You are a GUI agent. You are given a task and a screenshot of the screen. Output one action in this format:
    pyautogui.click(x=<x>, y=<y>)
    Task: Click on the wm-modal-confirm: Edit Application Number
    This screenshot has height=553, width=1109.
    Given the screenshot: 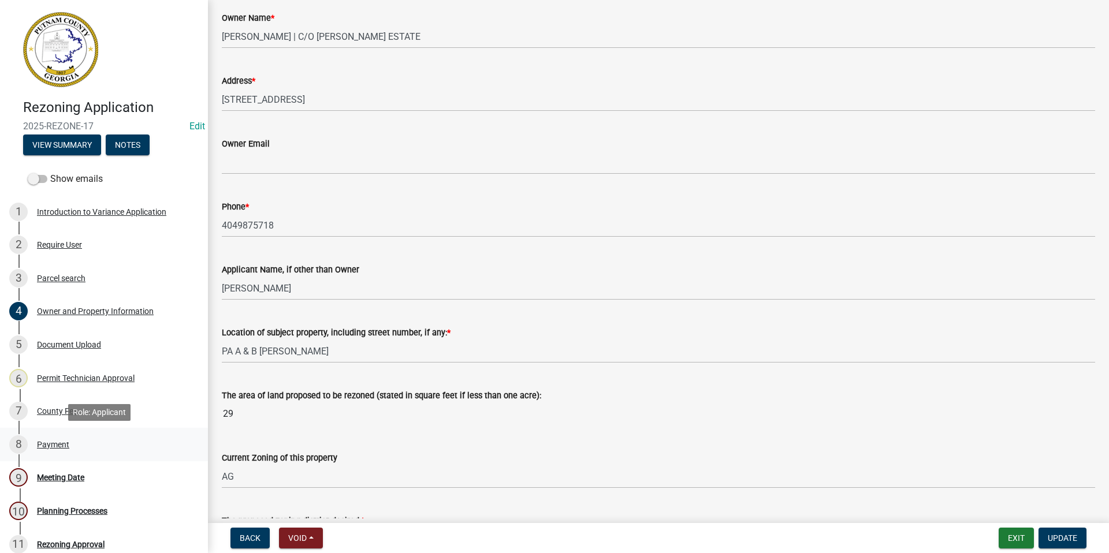 What is the action you would take?
    pyautogui.click(x=197, y=126)
    